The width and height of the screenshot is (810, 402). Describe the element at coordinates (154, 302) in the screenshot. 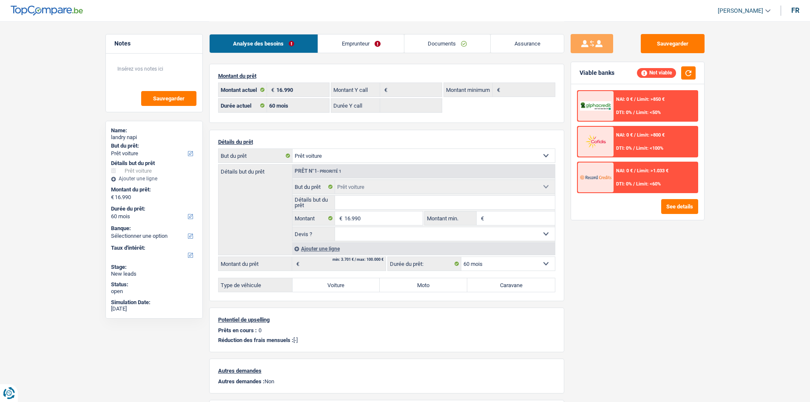

I see `div: Simulation Date:` at that location.